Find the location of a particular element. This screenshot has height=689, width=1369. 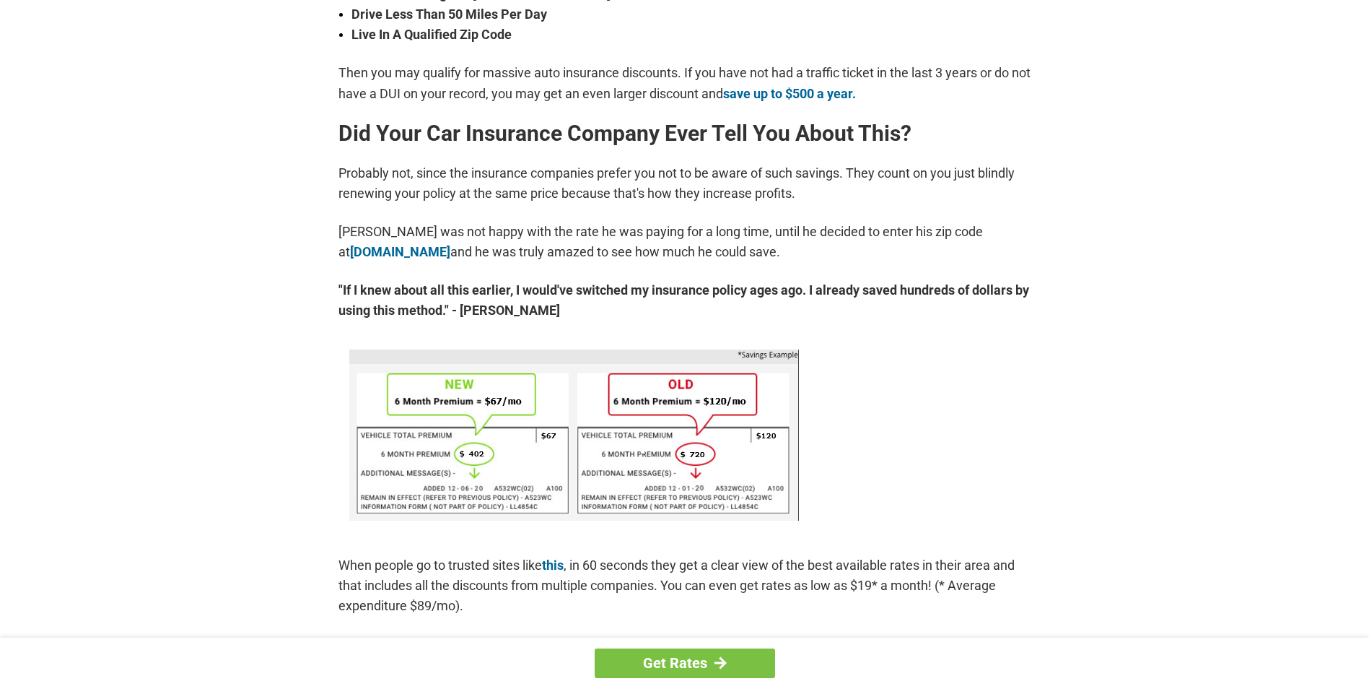

a: Get Rates is located at coordinates (685, 663).